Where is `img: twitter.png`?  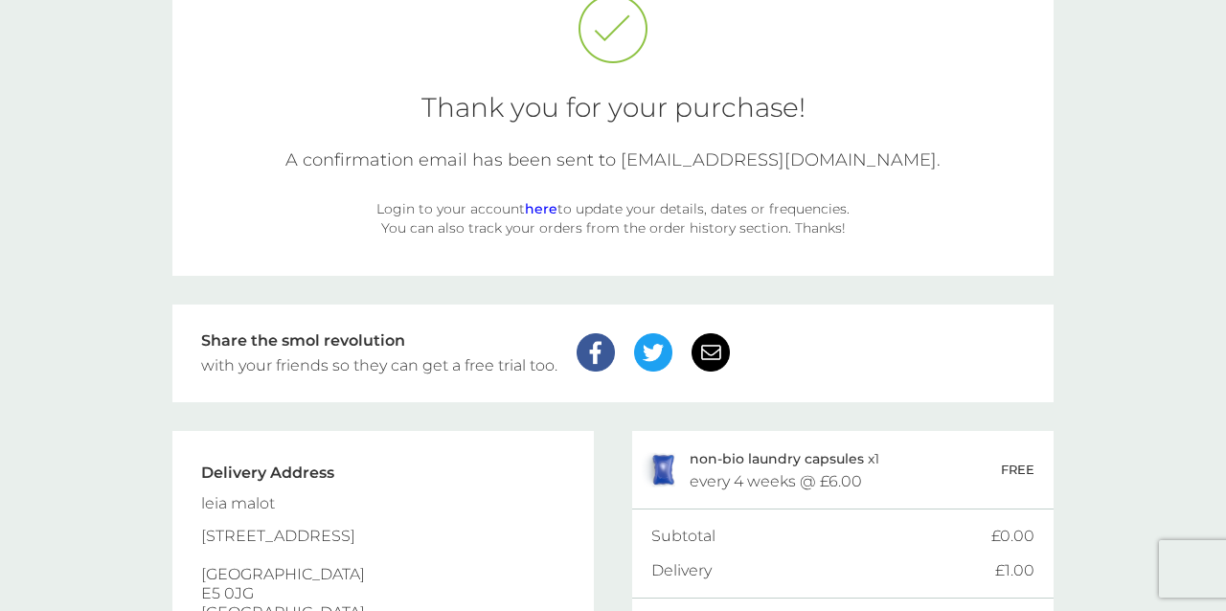
img: twitter.png is located at coordinates (653, 353).